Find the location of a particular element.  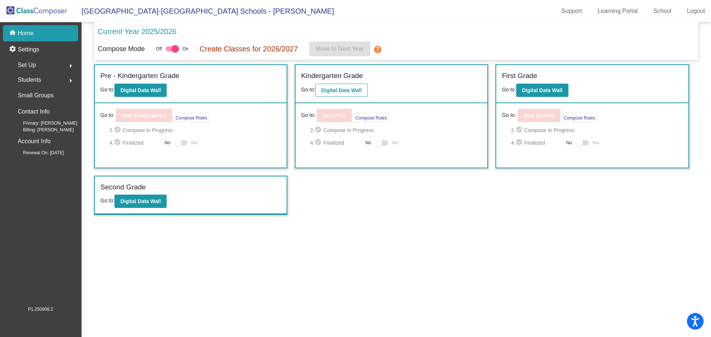

mat-icon: help is located at coordinates (378, 50).